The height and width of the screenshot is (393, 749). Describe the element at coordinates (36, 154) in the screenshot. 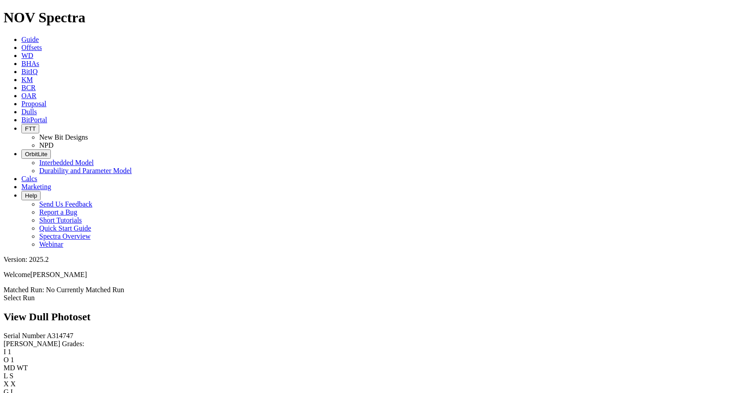

I see `button: OrbitLite` at that location.